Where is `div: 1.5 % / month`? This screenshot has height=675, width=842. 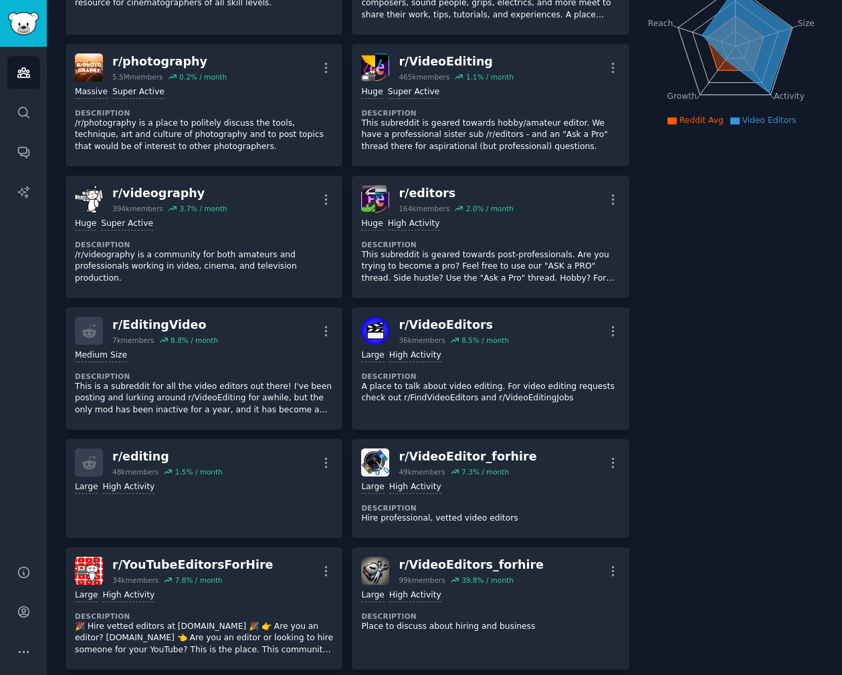
div: 1.5 % / month is located at coordinates (199, 472).